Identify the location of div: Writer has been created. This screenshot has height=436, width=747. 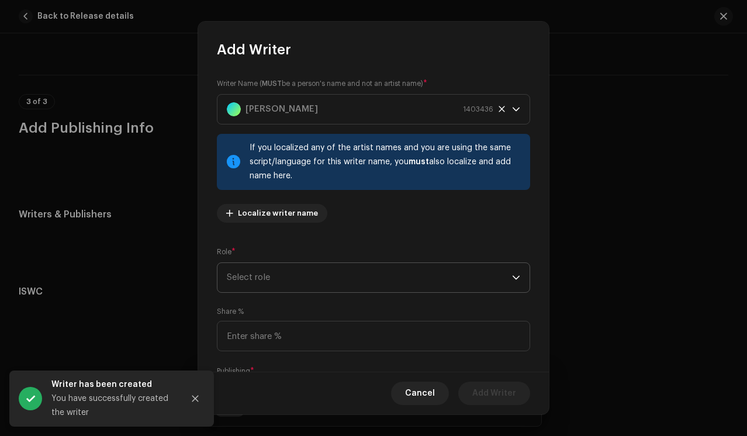
(113, 385).